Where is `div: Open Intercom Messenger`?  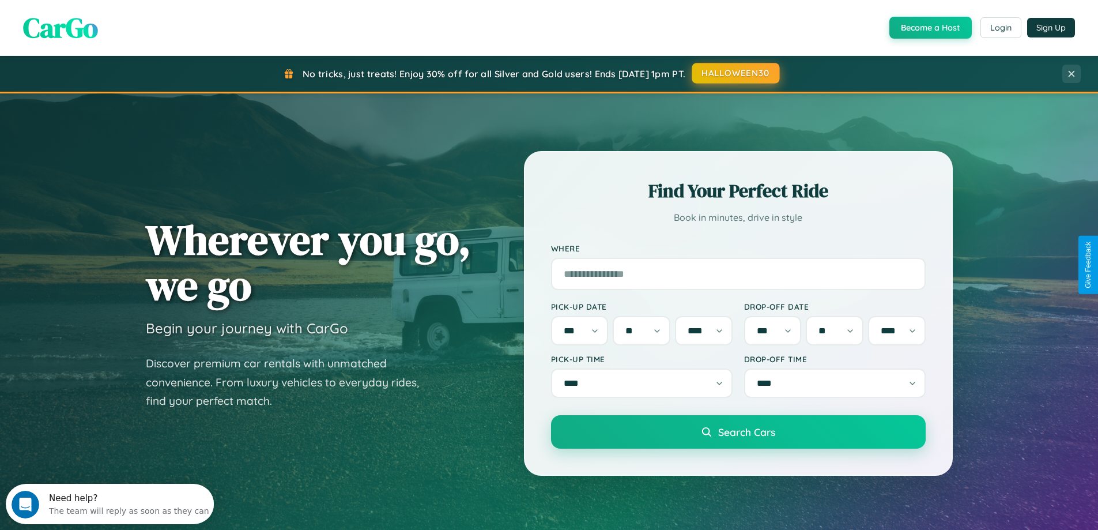 div: Open Intercom Messenger is located at coordinates (110, 20).